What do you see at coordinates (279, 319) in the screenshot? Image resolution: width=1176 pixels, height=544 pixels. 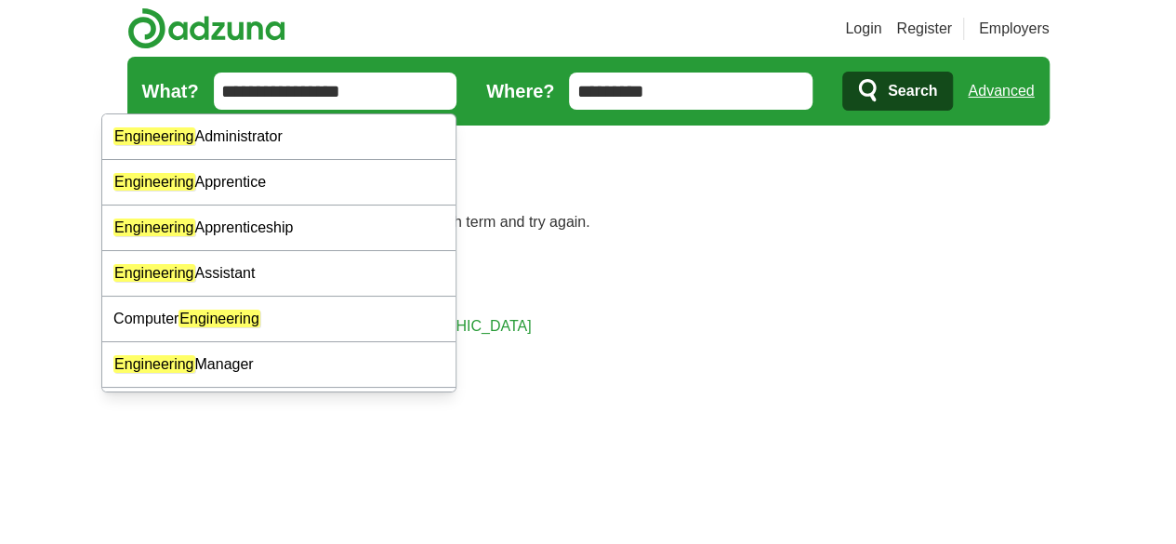 I see `div: Computer` at bounding box center [279, 319].